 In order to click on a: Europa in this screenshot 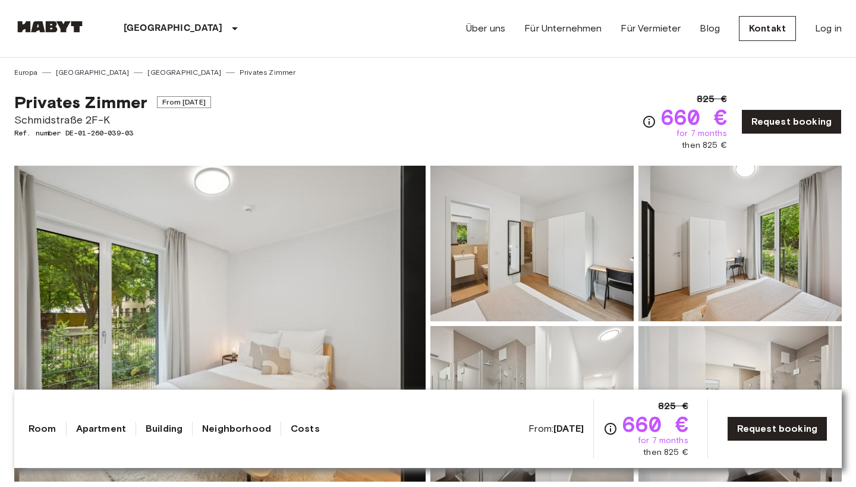, I will do `click(26, 72)`.